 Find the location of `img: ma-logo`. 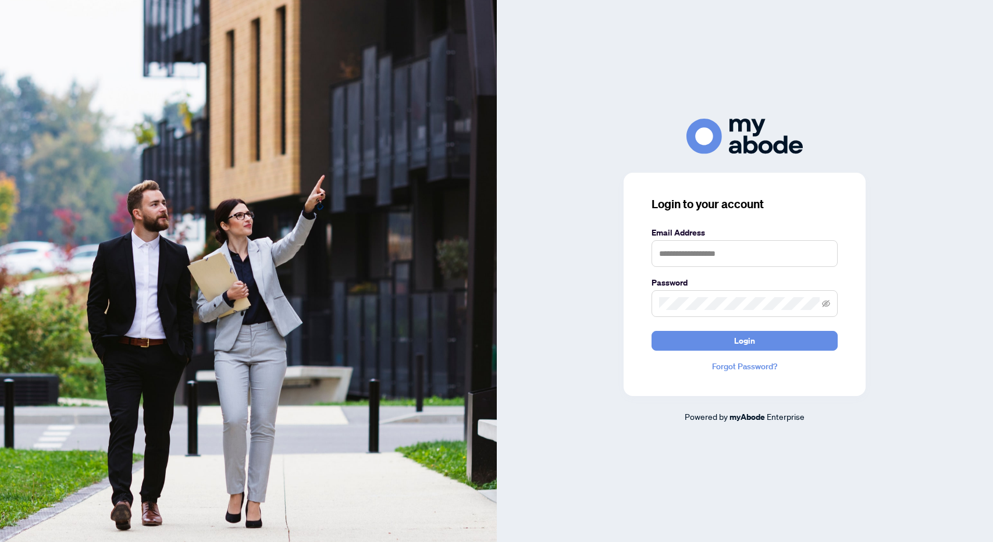

img: ma-logo is located at coordinates (744, 136).